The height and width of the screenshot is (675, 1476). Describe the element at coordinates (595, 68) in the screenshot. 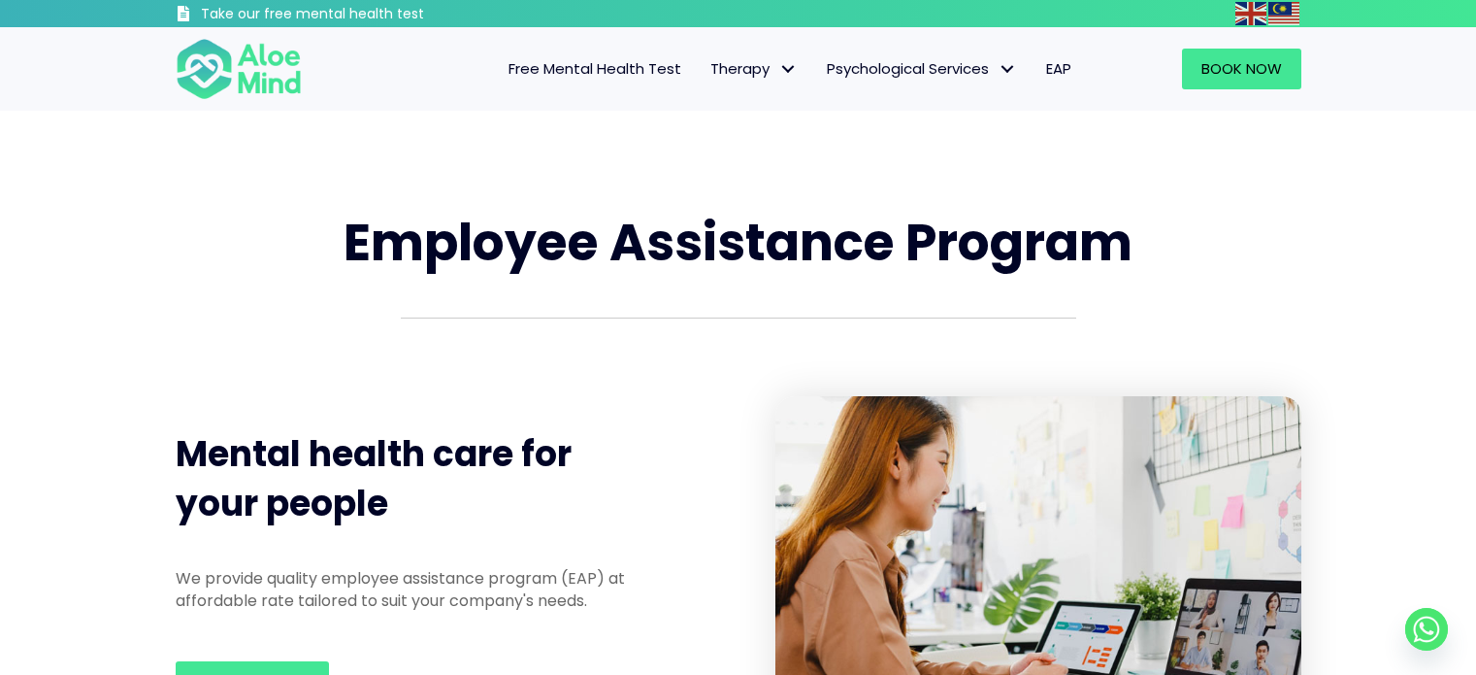

I see `span: Free Mental Health Test` at that location.